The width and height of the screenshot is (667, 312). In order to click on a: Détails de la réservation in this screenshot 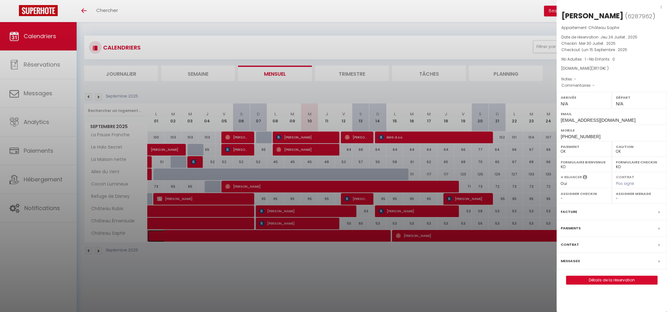, I will do `click(612, 280)`.